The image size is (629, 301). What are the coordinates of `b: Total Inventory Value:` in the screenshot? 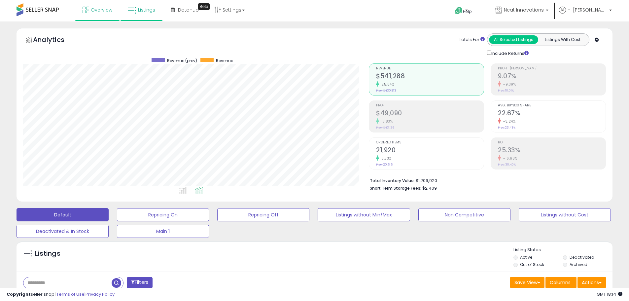 It's located at (392, 180).